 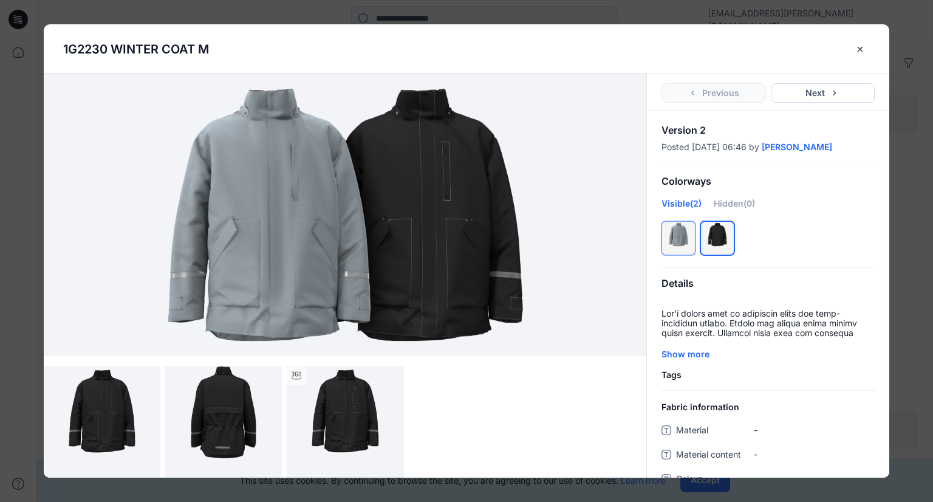 What do you see at coordinates (345, 215) in the screenshot?
I see `img: 1G2230_3D PD_proto1_Designer comments updated` at bounding box center [345, 215].